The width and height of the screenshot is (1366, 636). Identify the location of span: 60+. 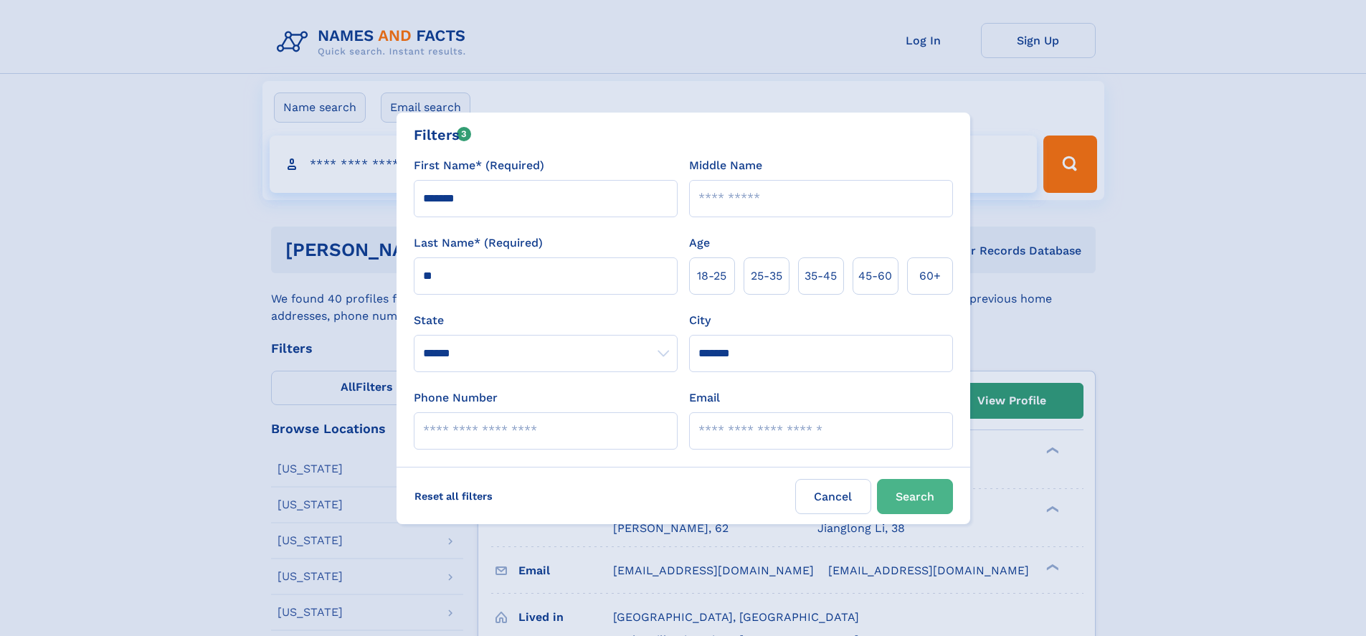
(930, 276).